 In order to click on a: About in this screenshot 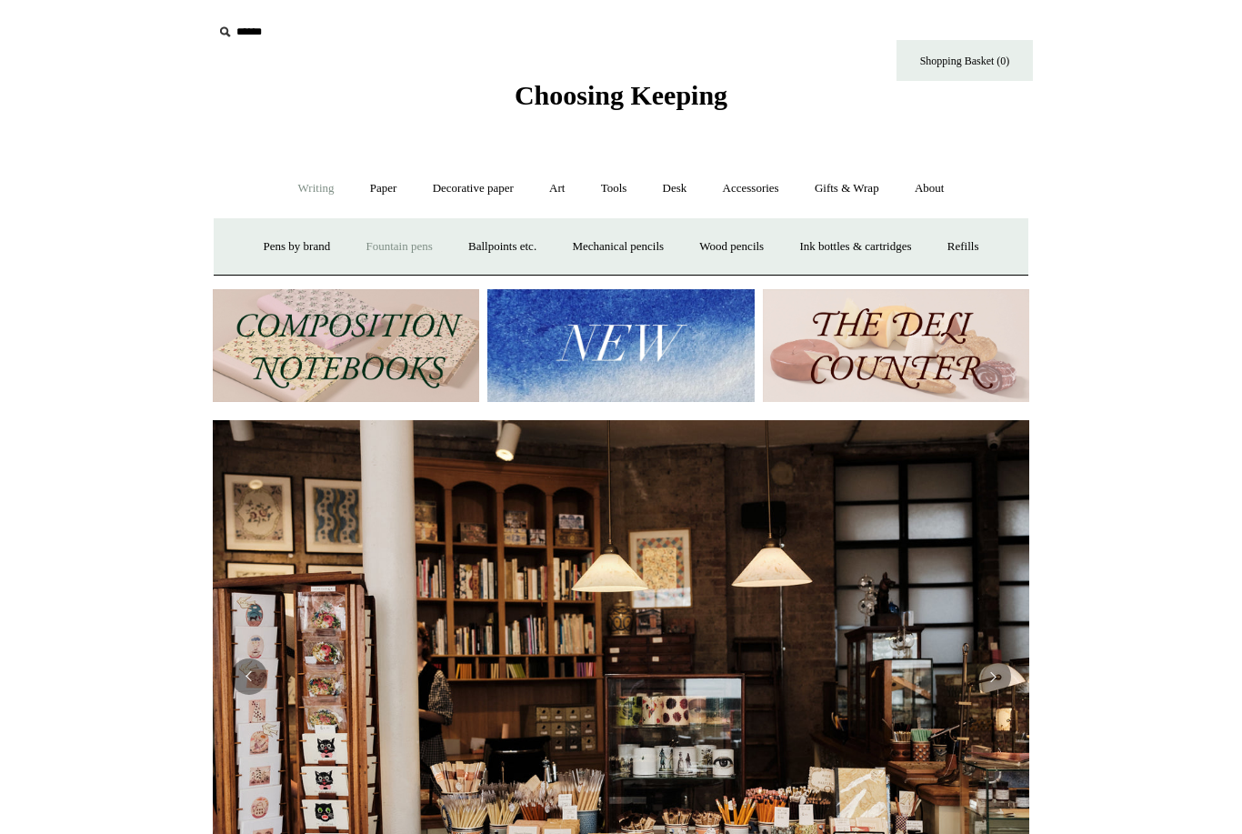, I will do `click(929, 188)`.